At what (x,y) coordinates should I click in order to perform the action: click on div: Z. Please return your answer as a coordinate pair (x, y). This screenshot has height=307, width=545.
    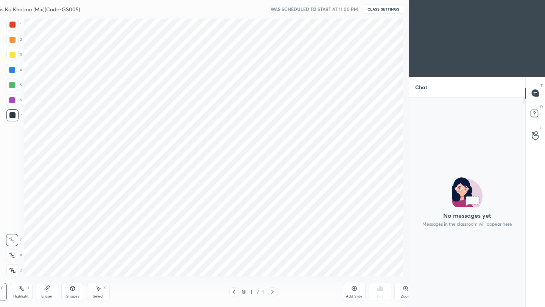
    Looking at the image, I should click on (14, 271).